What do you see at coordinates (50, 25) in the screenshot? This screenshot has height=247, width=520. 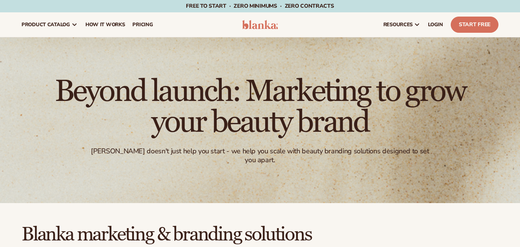 I see `a: product catalog` at bounding box center [50, 25].